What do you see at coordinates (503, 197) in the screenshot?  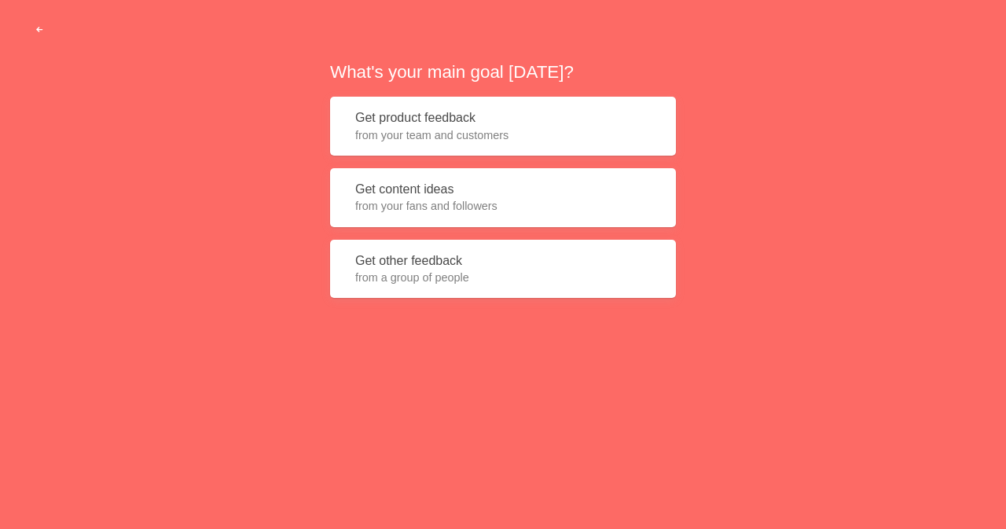 I see `button: Get content ideasfrom your fans and followers` at bounding box center [503, 197].